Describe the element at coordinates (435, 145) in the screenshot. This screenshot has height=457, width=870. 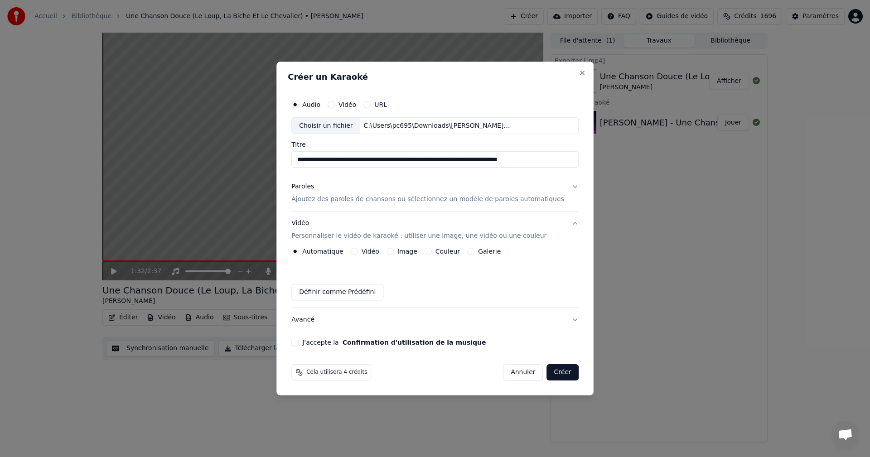
I see `label: Titre` at that location.